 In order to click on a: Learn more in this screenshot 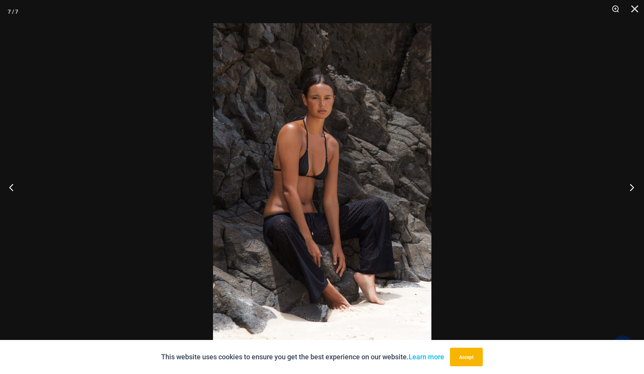, I will do `click(426, 356)`.